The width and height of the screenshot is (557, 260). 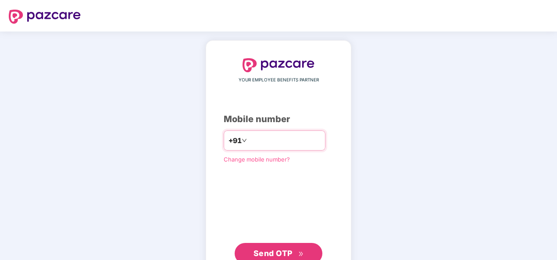 What do you see at coordinates (244, 141) in the screenshot?
I see `span: down` at bounding box center [244, 141].